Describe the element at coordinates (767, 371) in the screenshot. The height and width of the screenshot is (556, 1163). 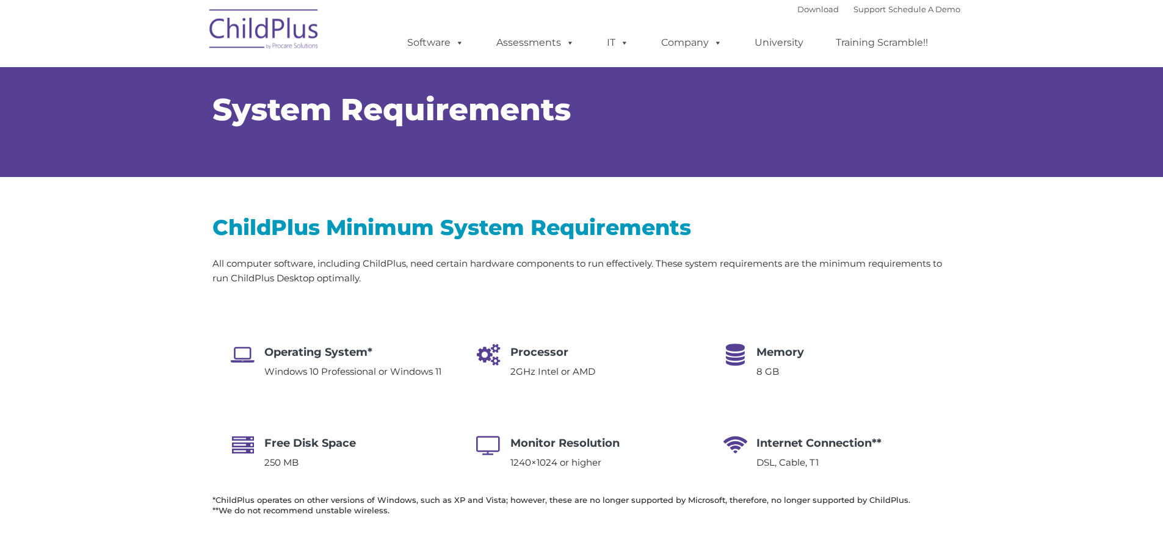
I see `span: 8 GB` at that location.